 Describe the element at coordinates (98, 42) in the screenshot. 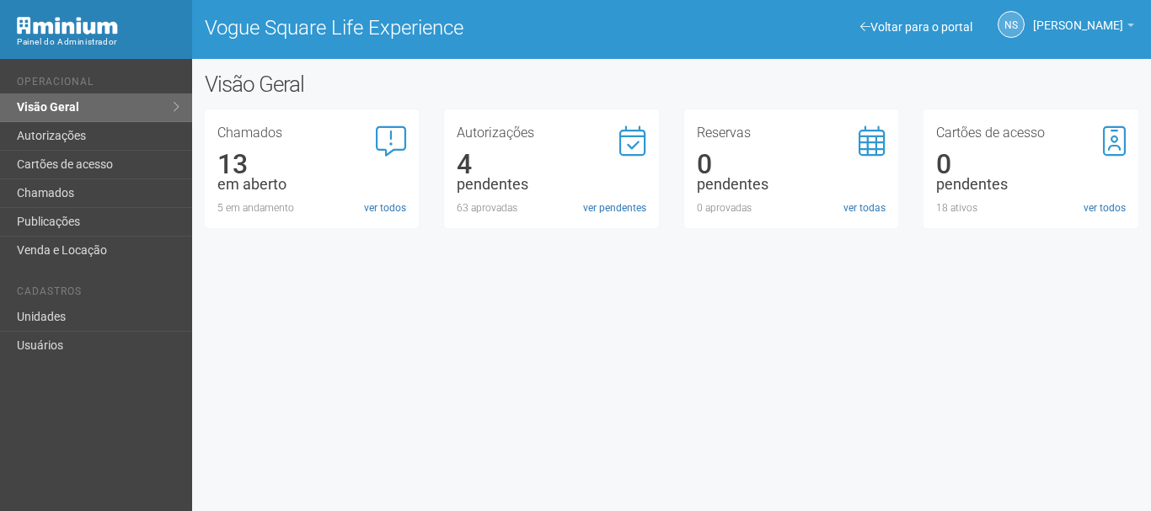

I see `div: Painel do Administrador` at that location.